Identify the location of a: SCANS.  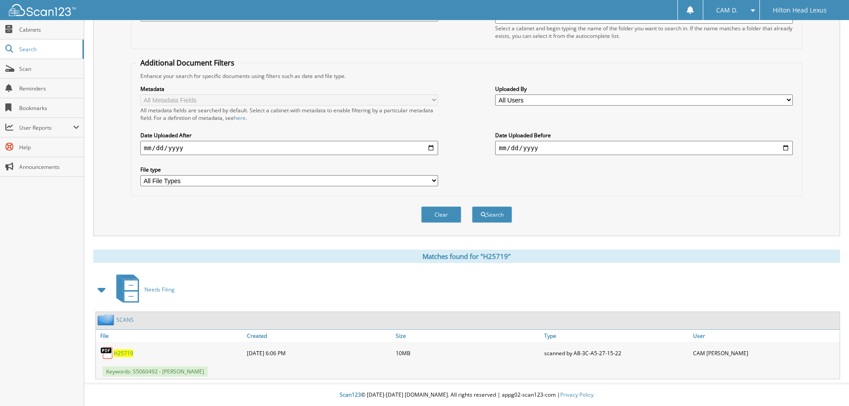
(125, 319).